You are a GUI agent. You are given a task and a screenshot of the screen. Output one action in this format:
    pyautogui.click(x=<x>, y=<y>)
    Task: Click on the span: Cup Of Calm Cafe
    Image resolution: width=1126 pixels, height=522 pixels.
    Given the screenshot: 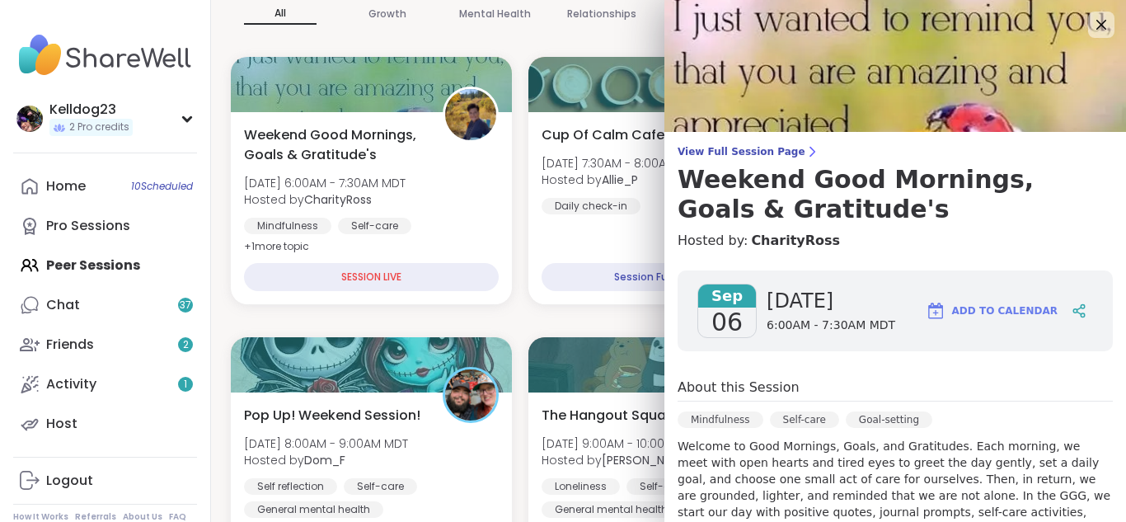 What is the action you would take?
    pyautogui.click(x=602, y=135)
    